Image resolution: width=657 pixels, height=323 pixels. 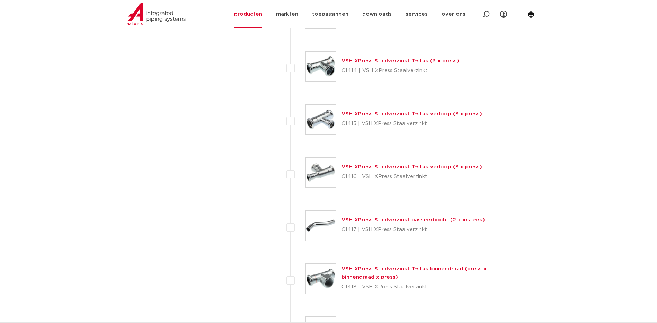 I want to click on img: Thumbnail for VSH XPress Staalverzinkt T-stuk binnendraad (press x binnendraad x press), so click(x=321, y=279).